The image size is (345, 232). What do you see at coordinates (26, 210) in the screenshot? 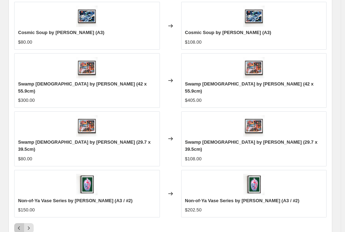
I see `div: $150.00` at bounding box center [26, 210].